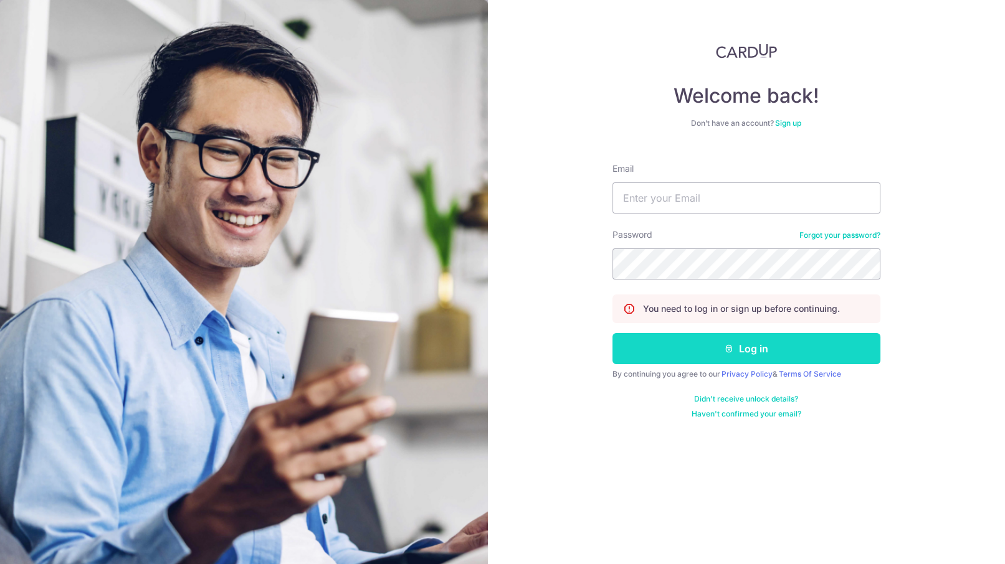 This screenshot has height=564, width=1005. Describe the element at coordinates (747, 374) in the screenshot. I see `a: Privacy Policy` at that location.